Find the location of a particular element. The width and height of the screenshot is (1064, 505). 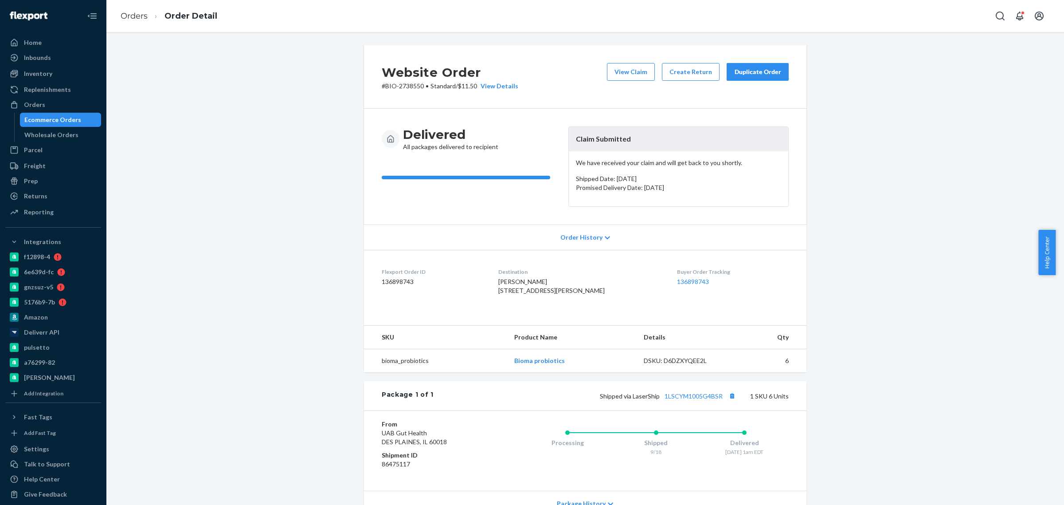

div: pulsetto is located at coordinates (37, 347).